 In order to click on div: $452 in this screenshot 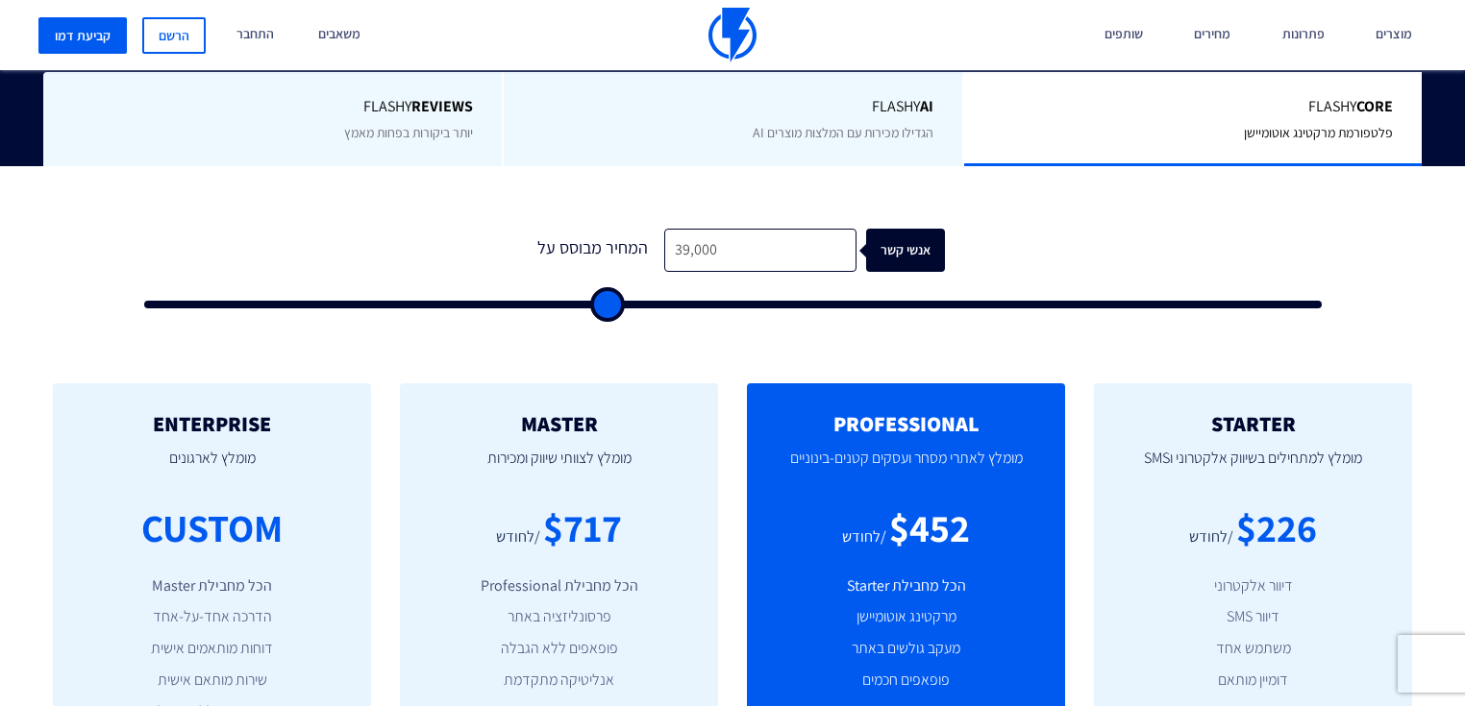, I will do `click(929, 528)`.